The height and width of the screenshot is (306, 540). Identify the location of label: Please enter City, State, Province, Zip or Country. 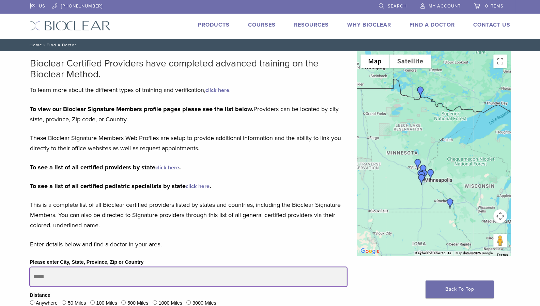
(87, 262).